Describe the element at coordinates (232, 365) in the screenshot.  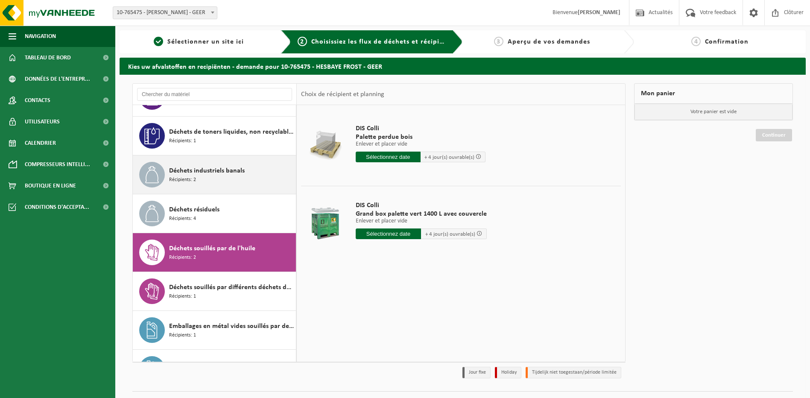
I see `span: Emballages en plastique vides souillés par des substances dangereuses` at that location.